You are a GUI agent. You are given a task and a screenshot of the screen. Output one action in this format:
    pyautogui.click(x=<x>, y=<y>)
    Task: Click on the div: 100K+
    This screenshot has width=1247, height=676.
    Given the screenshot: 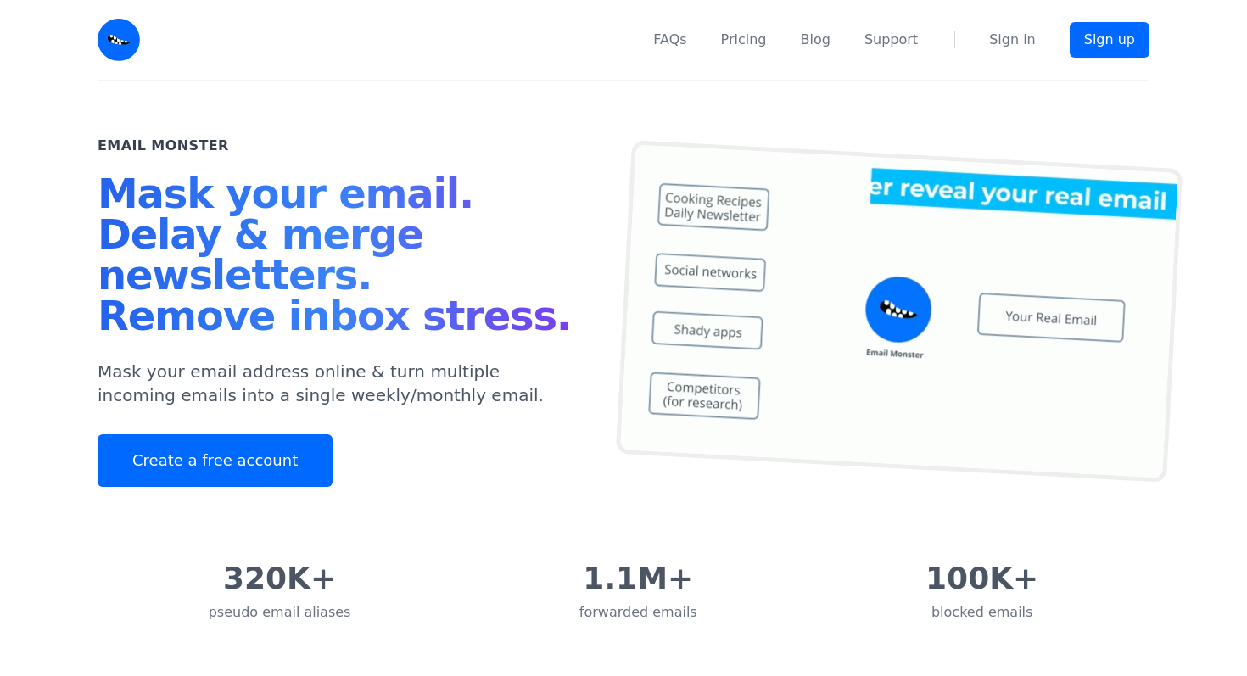 What is the action you would take?
    pyautogui.click(x=981, y=578)
    